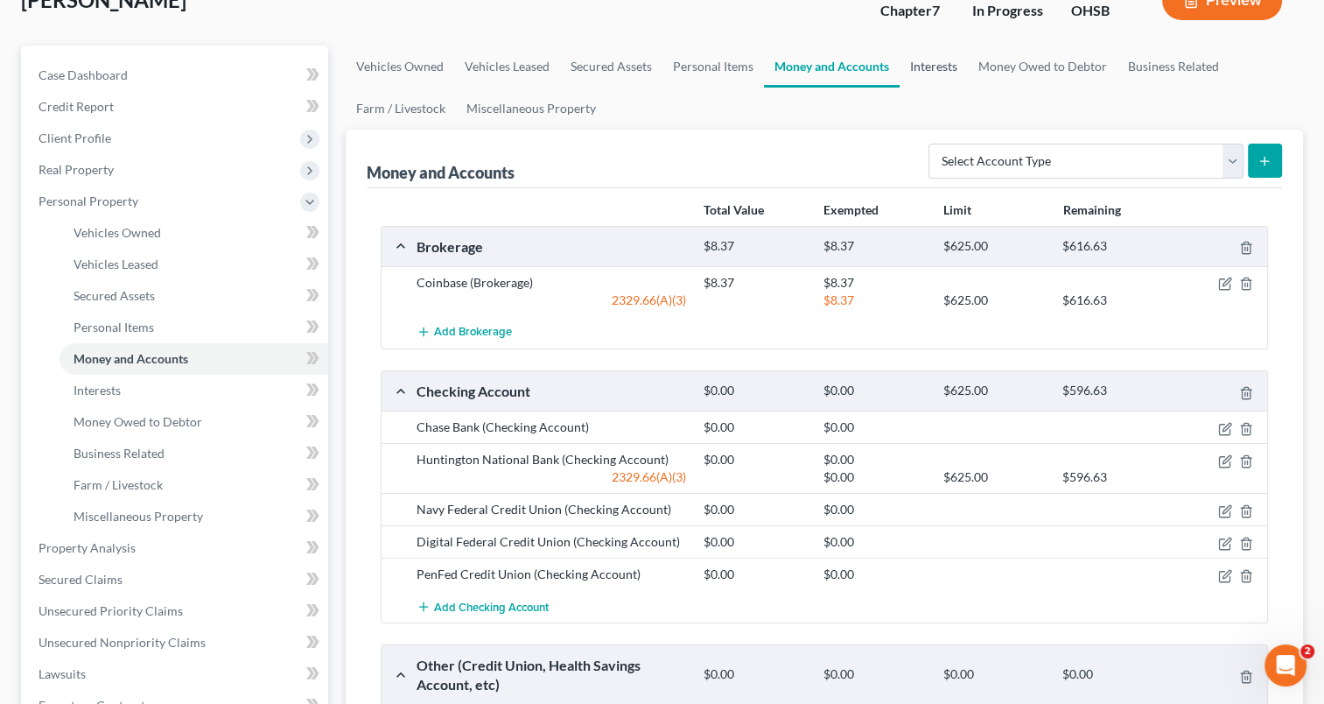 This screenshot has height=704, width=1324. Describe the element at coordinates (551, 283) in the screenshot. I see `div: Coinbase (Brokerage)` at that location.